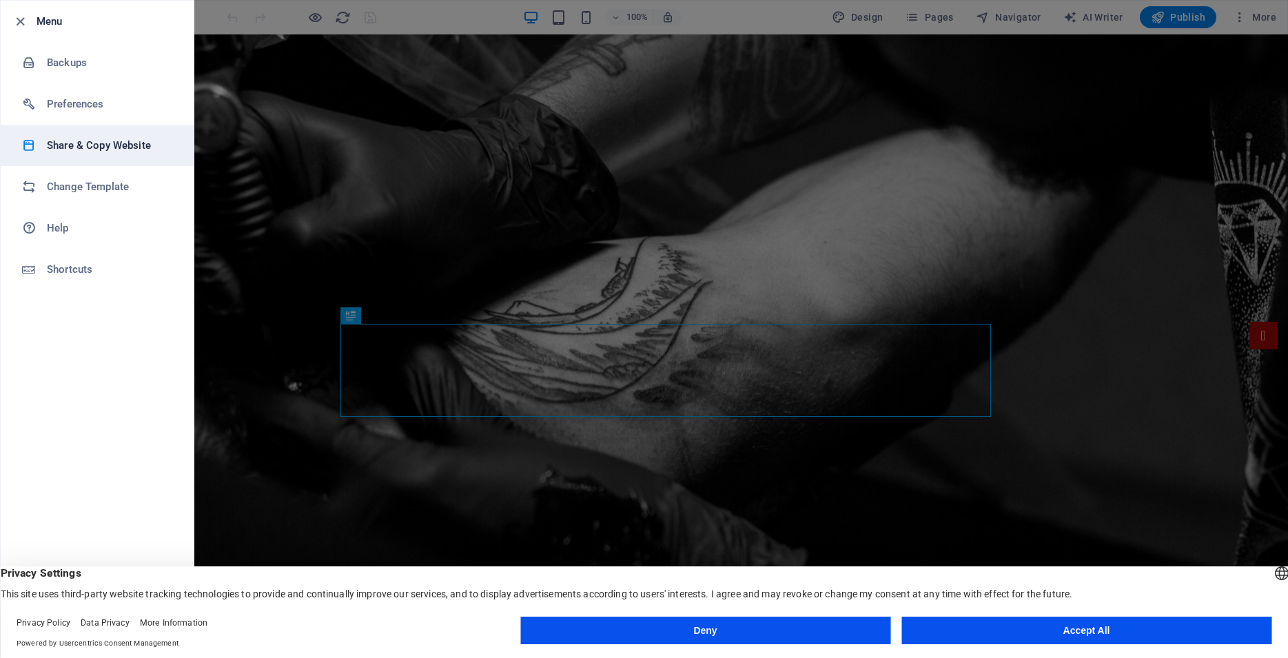 This screenshot has width=1288, height=658. Describe the element at coordinates (110, 269) in the screenshot. I see `h6: Shortcuts` at that location.